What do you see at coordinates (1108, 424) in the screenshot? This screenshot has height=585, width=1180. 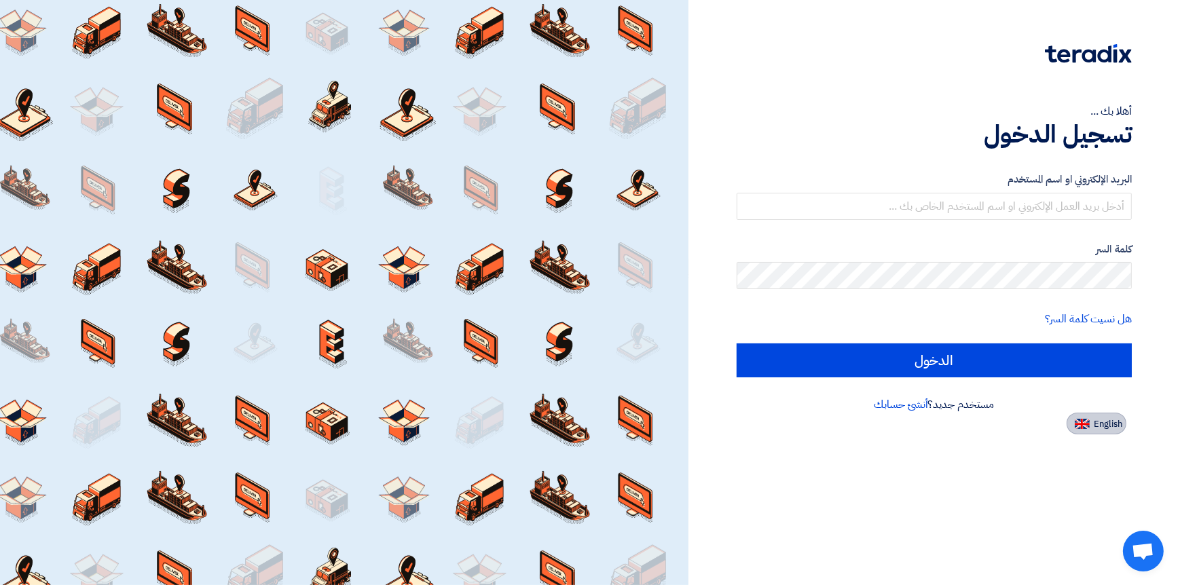 I see `span: English` at bounding box center [1108, 424].